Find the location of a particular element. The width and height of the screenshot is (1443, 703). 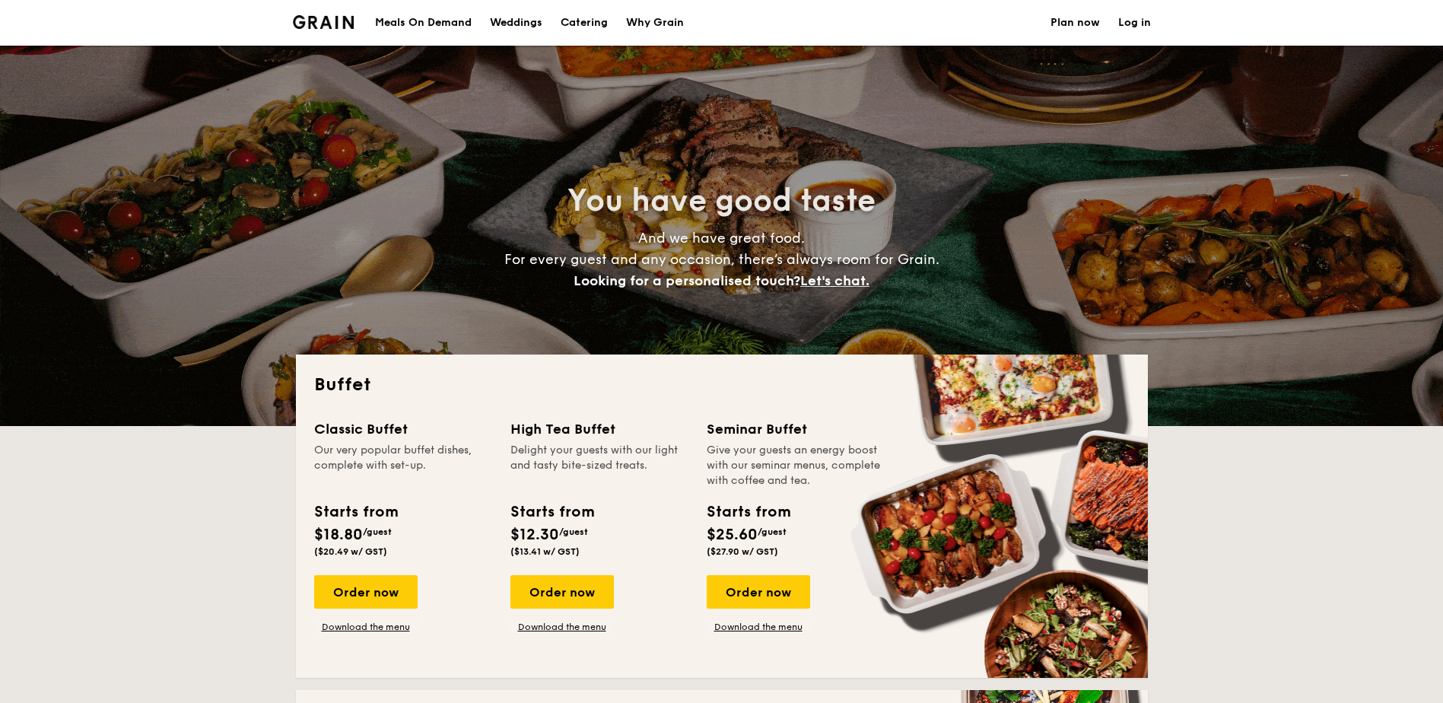

h2: Buffet is located at coordinates (722, 385).